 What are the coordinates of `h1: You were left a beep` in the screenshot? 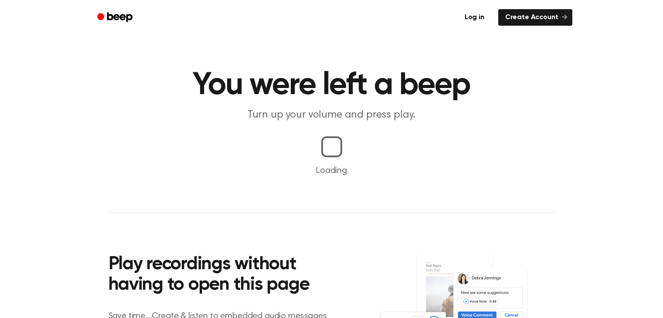 It's located at (332, 85).